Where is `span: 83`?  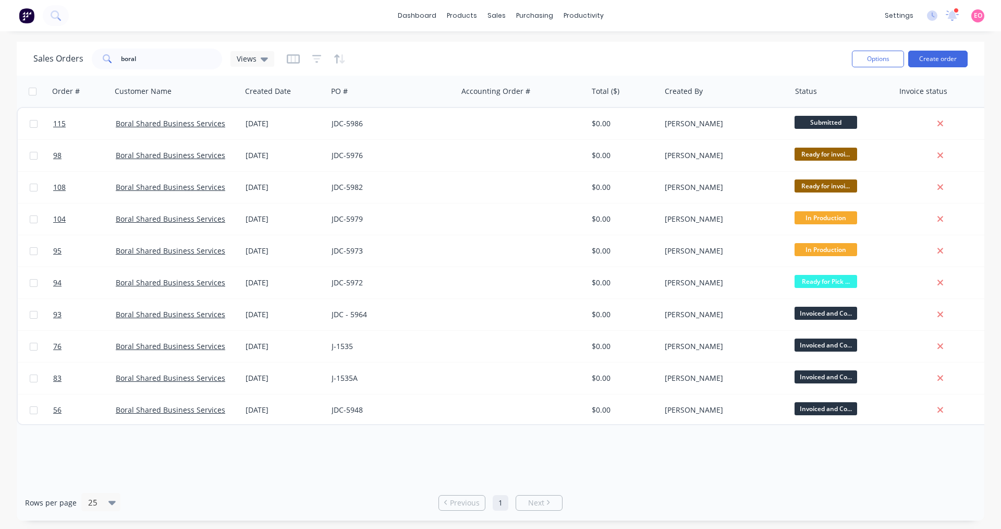
span: 83 is located at coordinates (57, 378).